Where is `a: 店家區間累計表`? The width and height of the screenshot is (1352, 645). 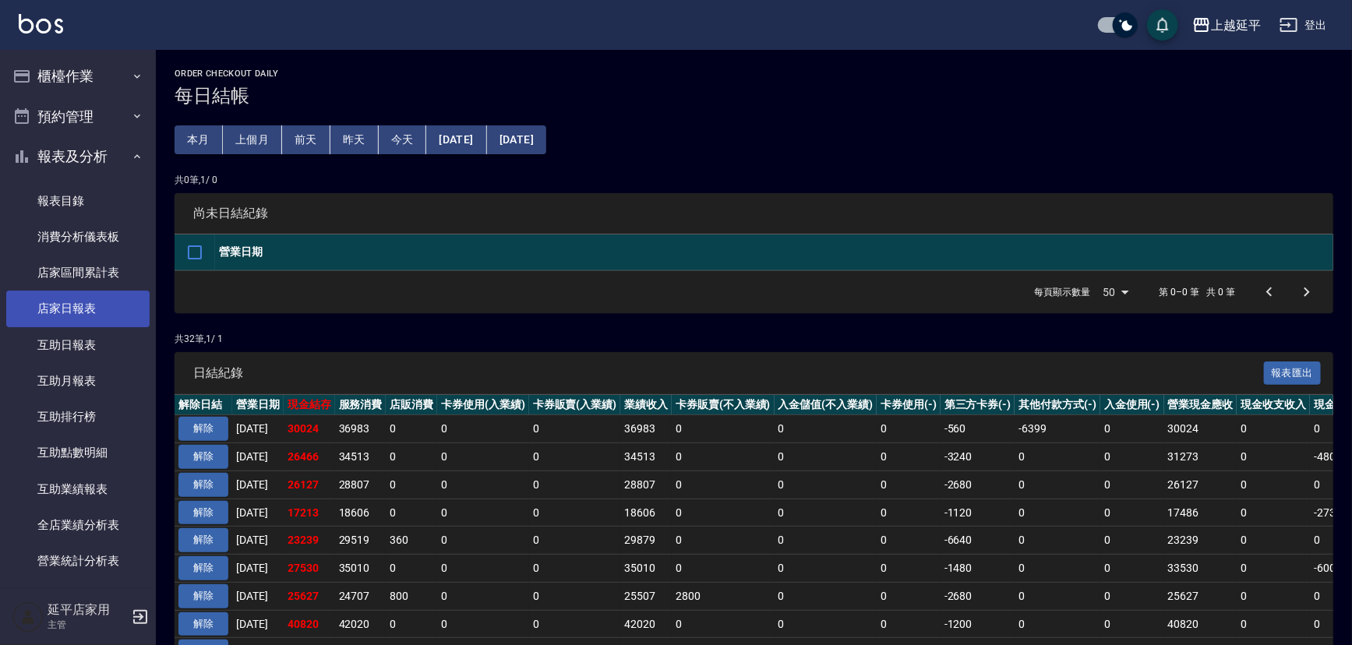
a: 店家區間累計表 is located at coordinates (78, 273).